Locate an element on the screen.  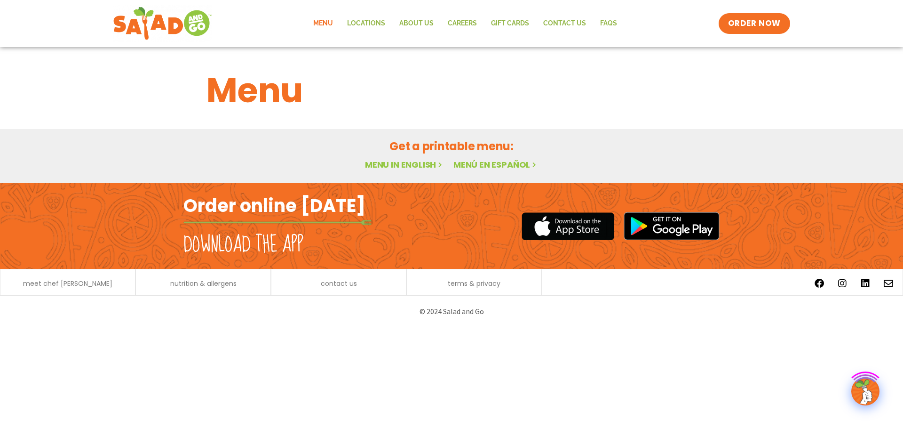
a: FAQs is located at coordinates (609, 24).